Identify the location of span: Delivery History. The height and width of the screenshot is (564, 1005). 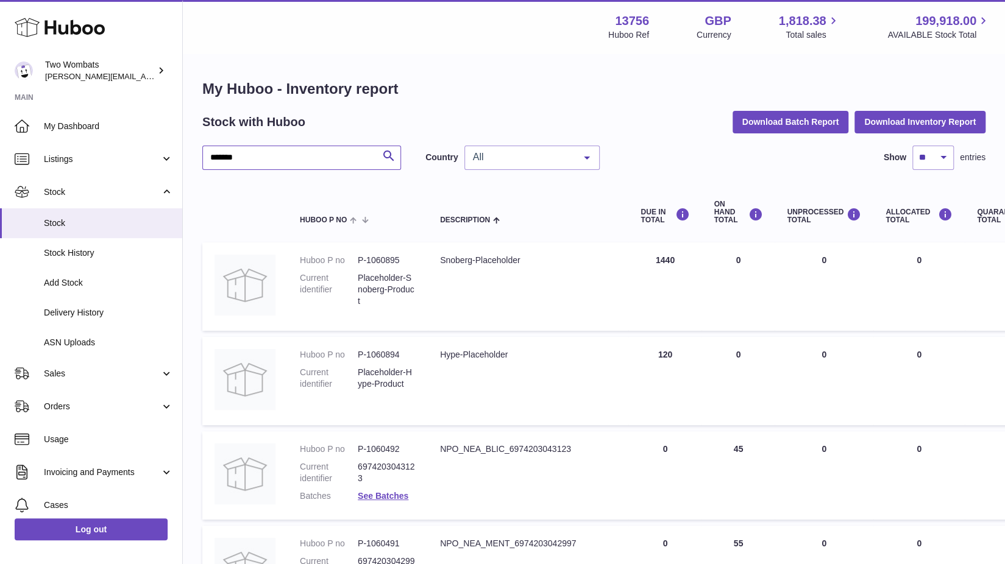
(109, 313).